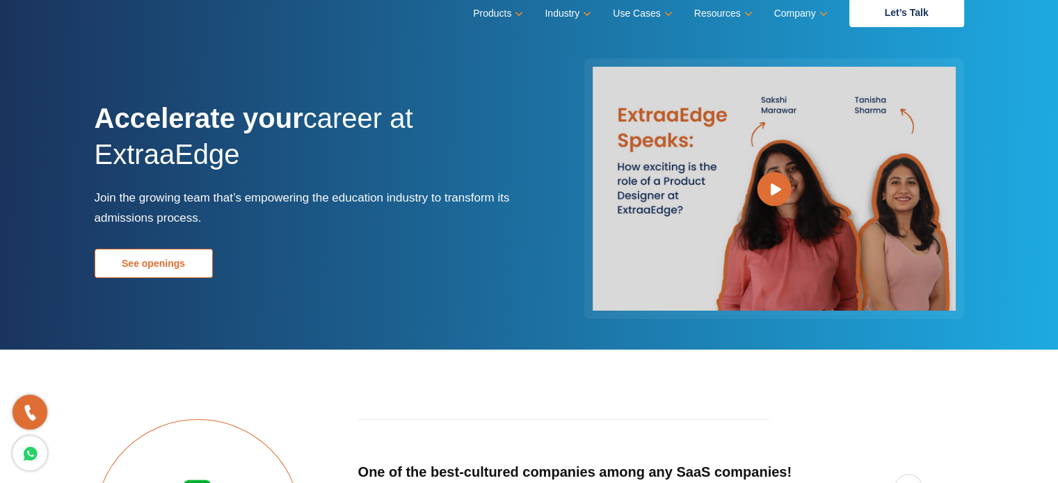 The image size is (1058, 483). I want to click on strong: Accelerate your, so click(199, 118).